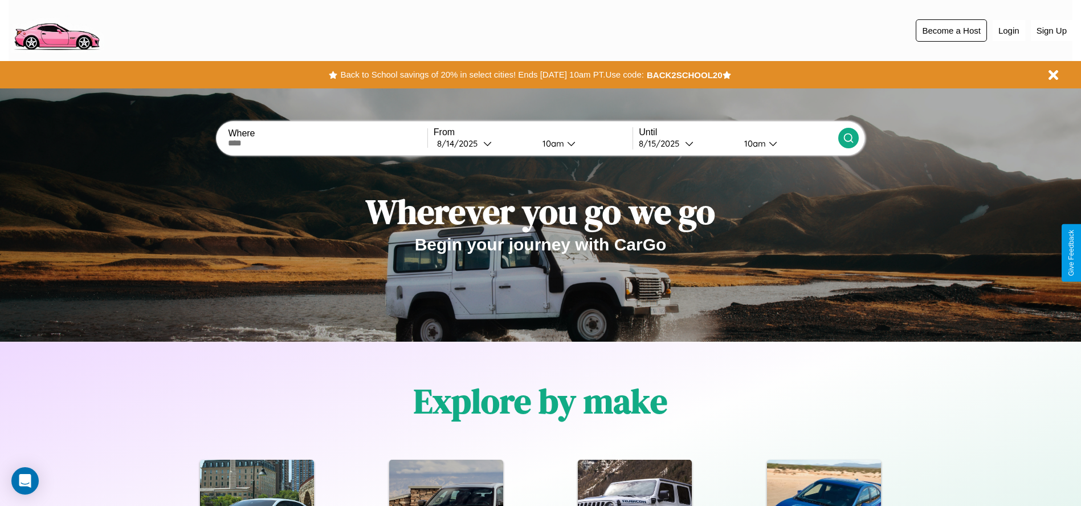 The width and height of the screenshot is (1081, 506). Describe the element at coordinates (738, 132) in the screenshot. I see `label: Until` at that location.